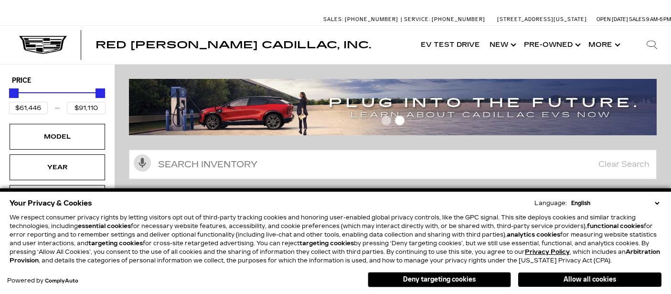 The width and height of the screenshot is (671, 294). I want to click on a: EV Test Drive, so click(450, 45).